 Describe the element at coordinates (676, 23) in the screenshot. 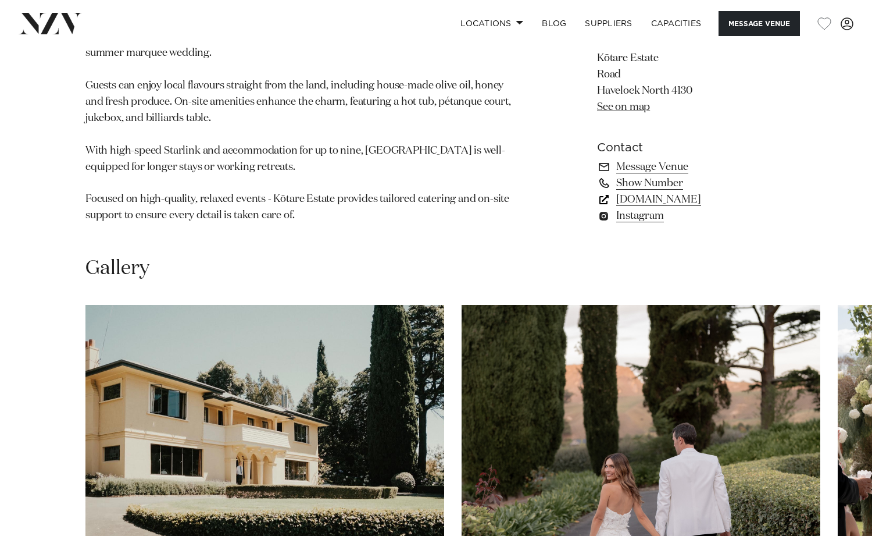

I see `a: Capacities` at that location.